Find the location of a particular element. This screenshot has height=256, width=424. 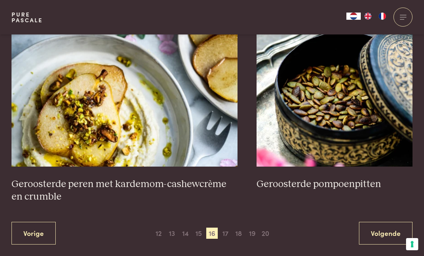

span: 12 is located at coordinates (159, 234).